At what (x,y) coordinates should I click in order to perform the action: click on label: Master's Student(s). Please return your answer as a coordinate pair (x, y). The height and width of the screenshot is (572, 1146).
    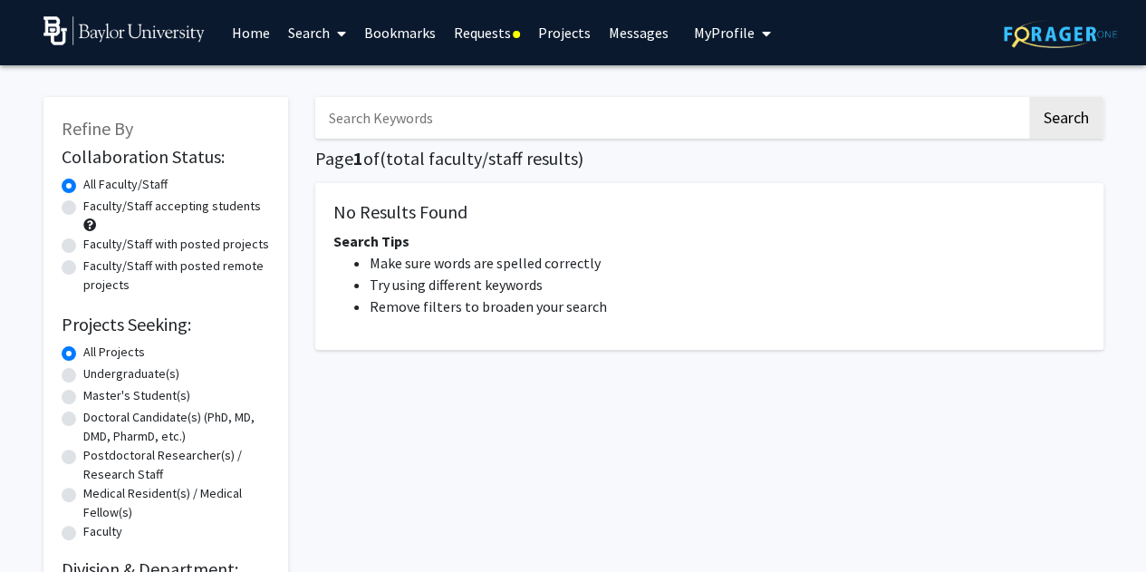
    Looking at the image, I should click on (137, 395).